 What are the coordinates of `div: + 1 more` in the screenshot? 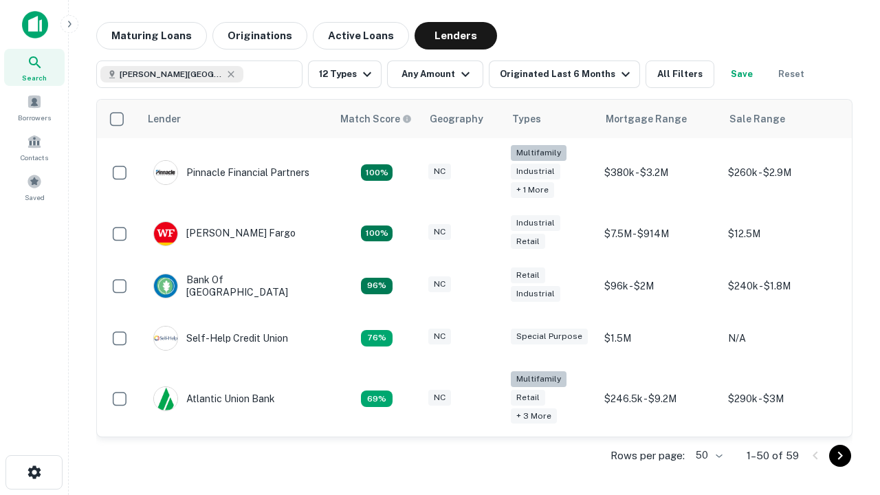 It's located at (532, 190).